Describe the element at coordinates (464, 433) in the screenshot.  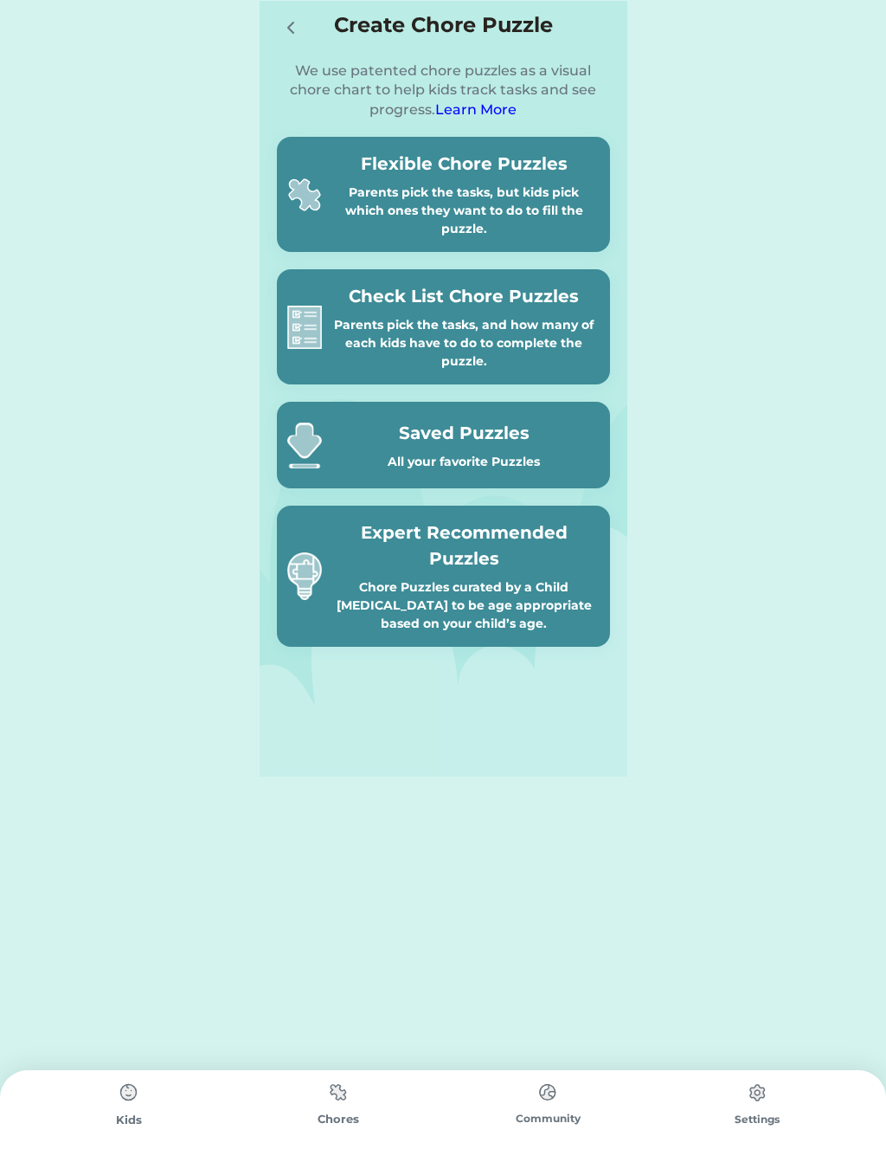
I see `h5: Saved Puzzles` at that location.